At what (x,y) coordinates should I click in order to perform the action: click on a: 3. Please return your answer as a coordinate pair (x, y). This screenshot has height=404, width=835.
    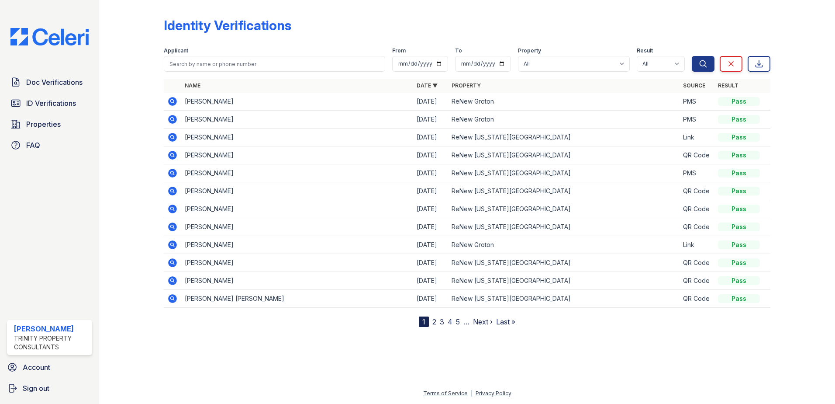
    Looking at the image, I should click on (442, 321).